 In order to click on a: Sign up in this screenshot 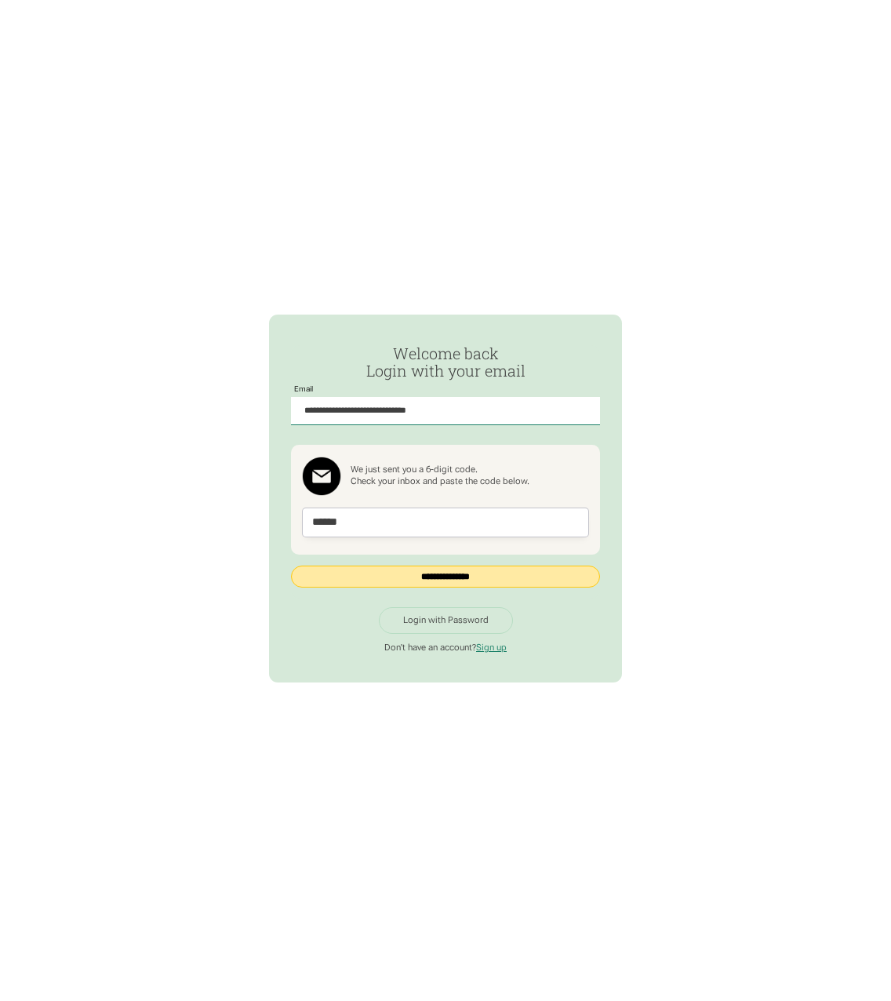, I will do `click(491, 647)`.